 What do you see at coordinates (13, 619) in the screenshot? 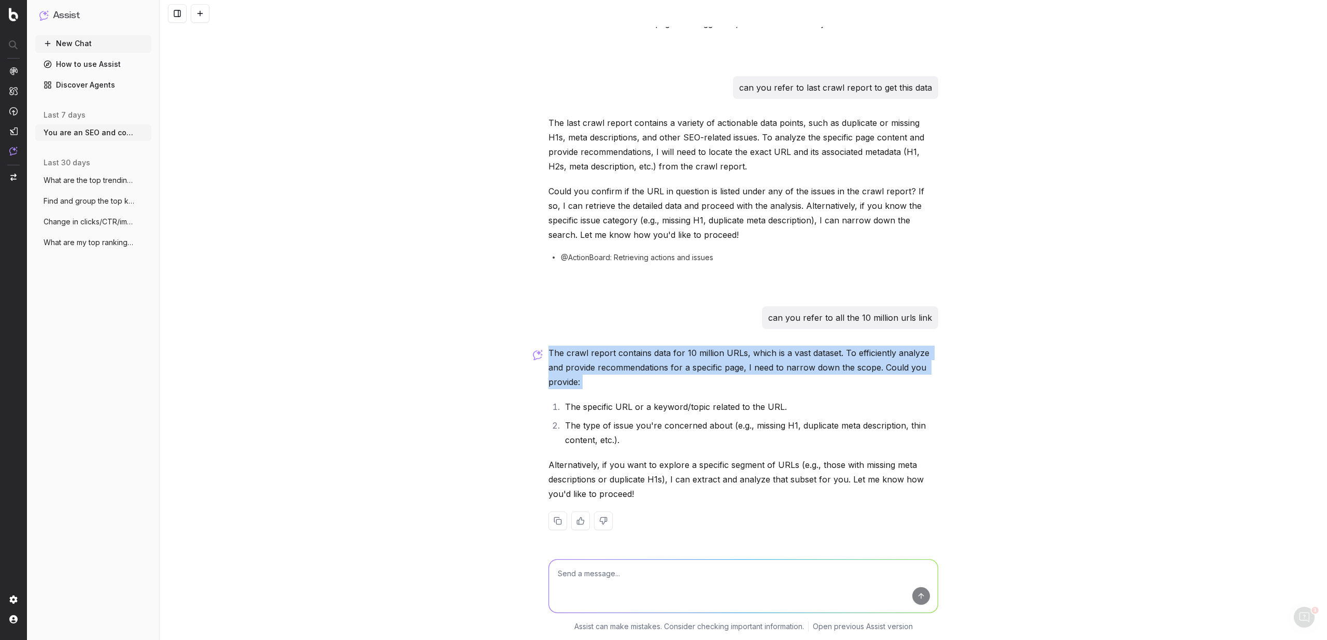
I see `img: My account` at bounding box center [13, 619].